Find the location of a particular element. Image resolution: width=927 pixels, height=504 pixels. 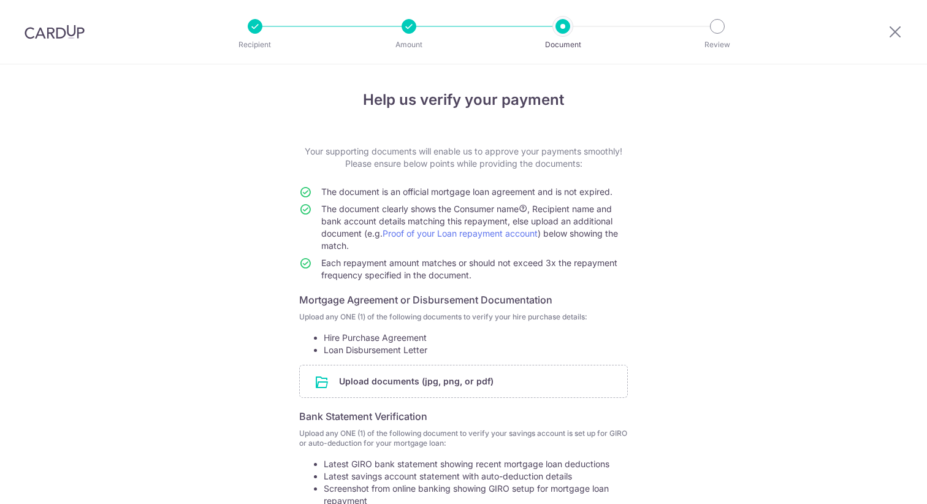

li: Latest GIRO bank statement showing recent mortgage loan deductions is located at coordinates (476, 464).